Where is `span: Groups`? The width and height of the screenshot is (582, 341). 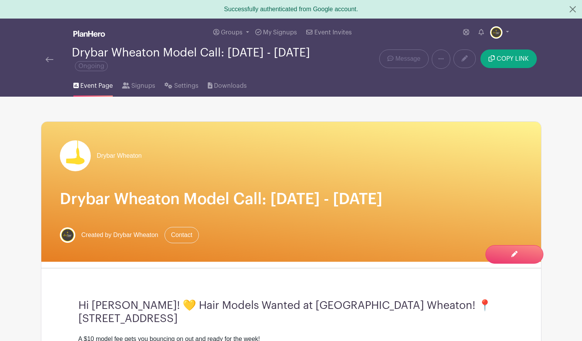 span: Groups is located at coordinates (232, 32).